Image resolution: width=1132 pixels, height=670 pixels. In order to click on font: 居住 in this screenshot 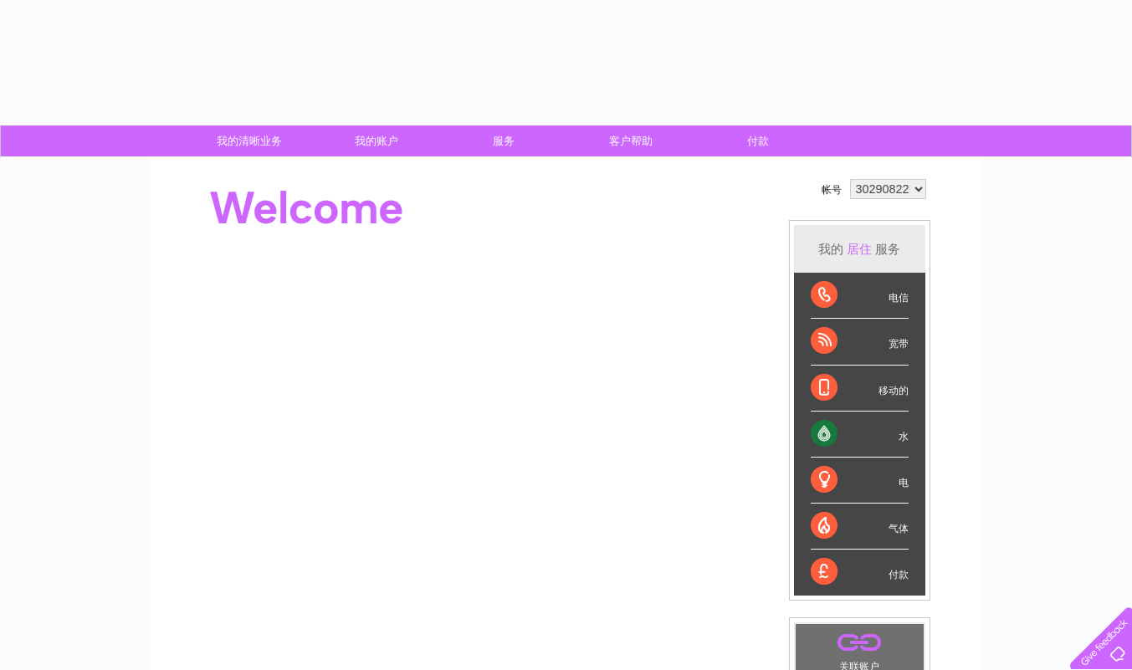, I will do `click(859, 248)`.